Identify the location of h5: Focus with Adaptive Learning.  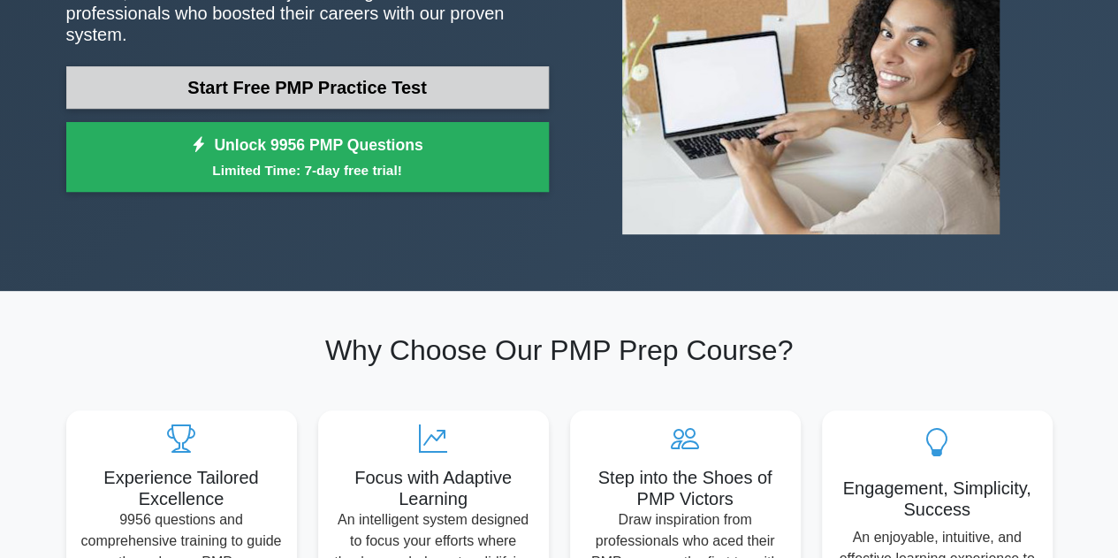
(433, 488).